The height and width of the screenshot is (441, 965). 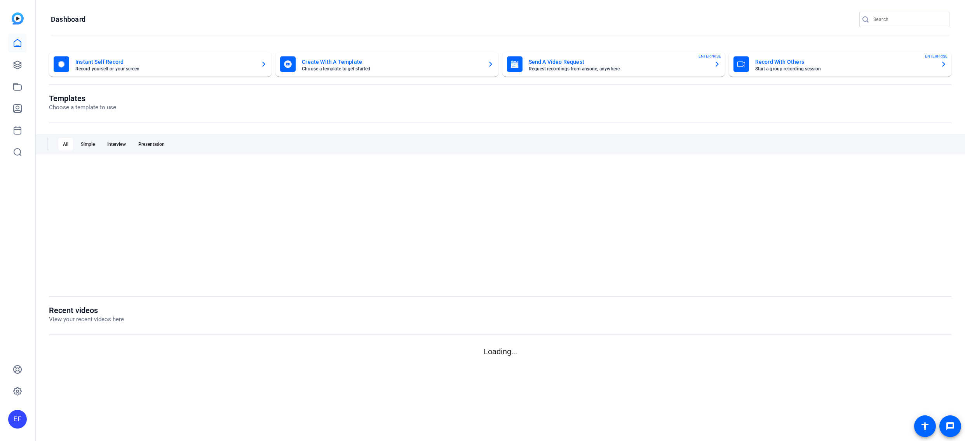 What do you see at coordinates (845, 69) in the screenshot?
I see `mat-card-subtitle: Start a group recording session` at bounding box center [845, 69].